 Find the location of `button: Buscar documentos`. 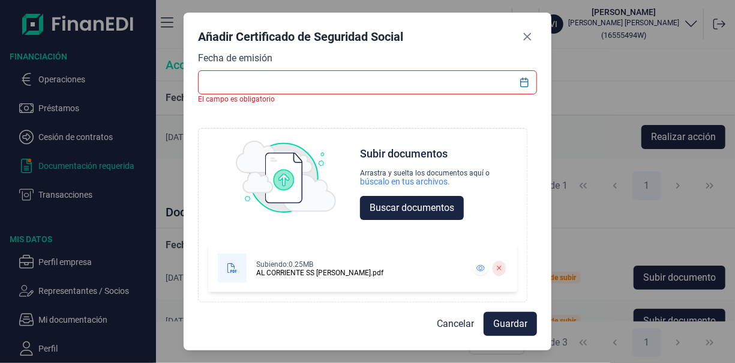

button: Buscar documentos is located at coordinates (412, 208).